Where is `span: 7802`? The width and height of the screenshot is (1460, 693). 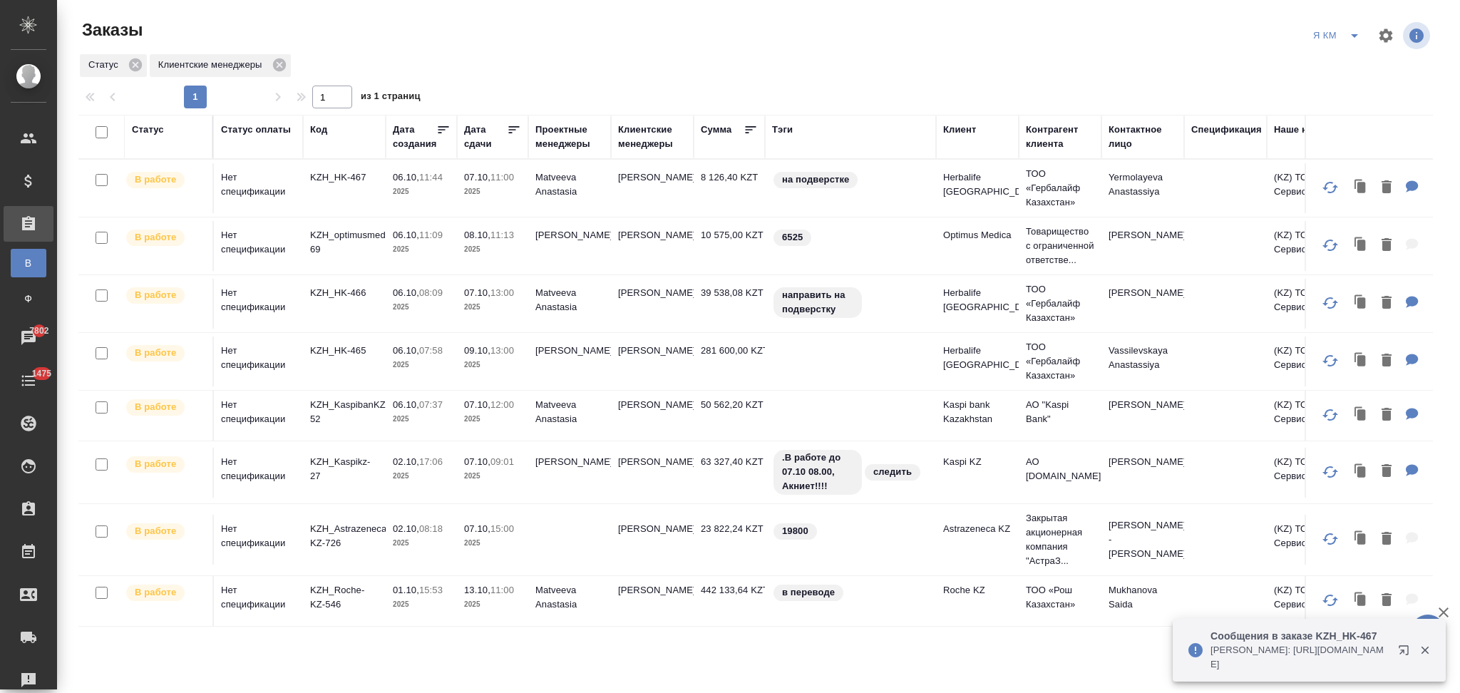
span: 7802 is located at coordinates (38, 331).